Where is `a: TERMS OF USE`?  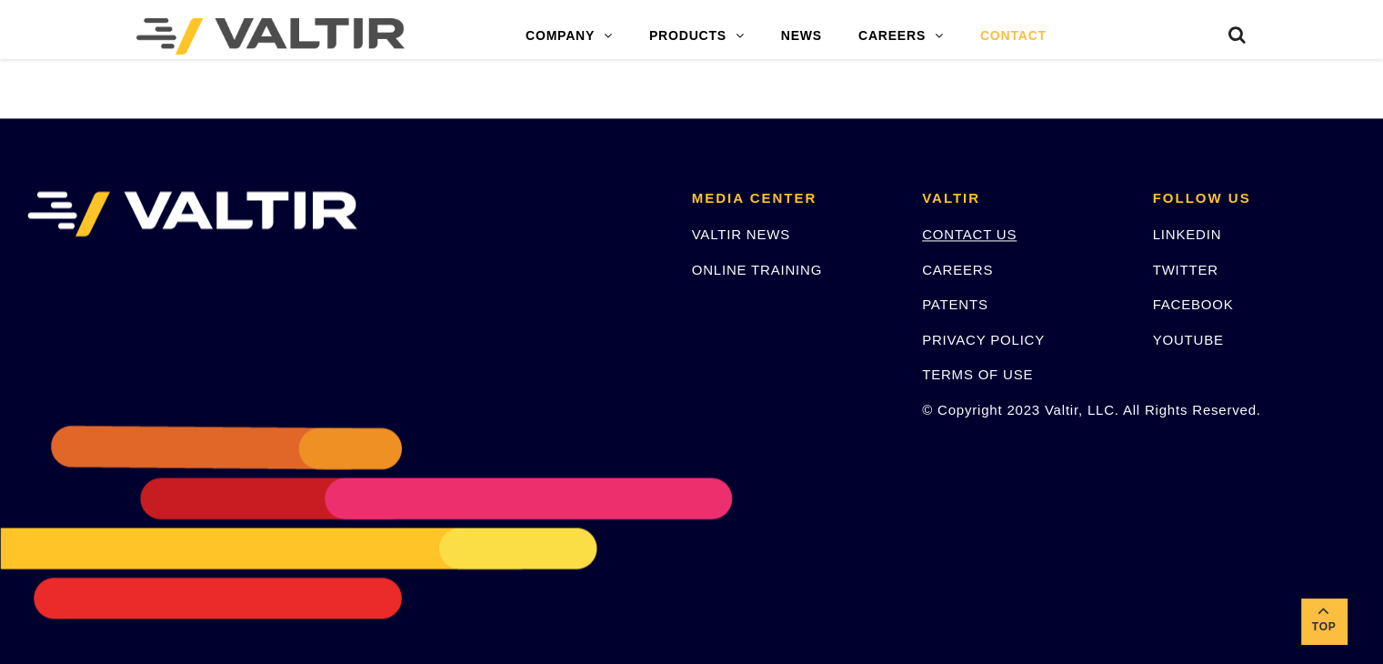
a: TERMS OF USE is located at coordinates (978, 374).